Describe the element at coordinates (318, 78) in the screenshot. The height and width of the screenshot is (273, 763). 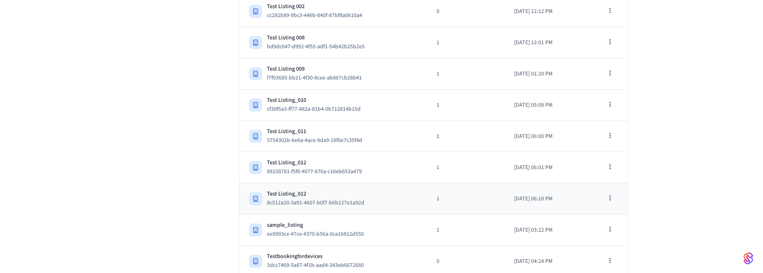
I see `button: f7f03685-bb21-4f30-8cee-ab867cb28b41` at that location.